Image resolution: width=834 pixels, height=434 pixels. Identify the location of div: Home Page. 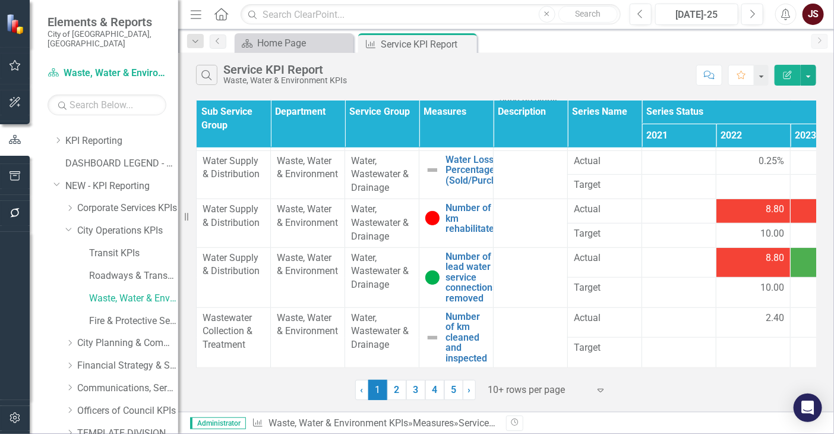
(304, 43).